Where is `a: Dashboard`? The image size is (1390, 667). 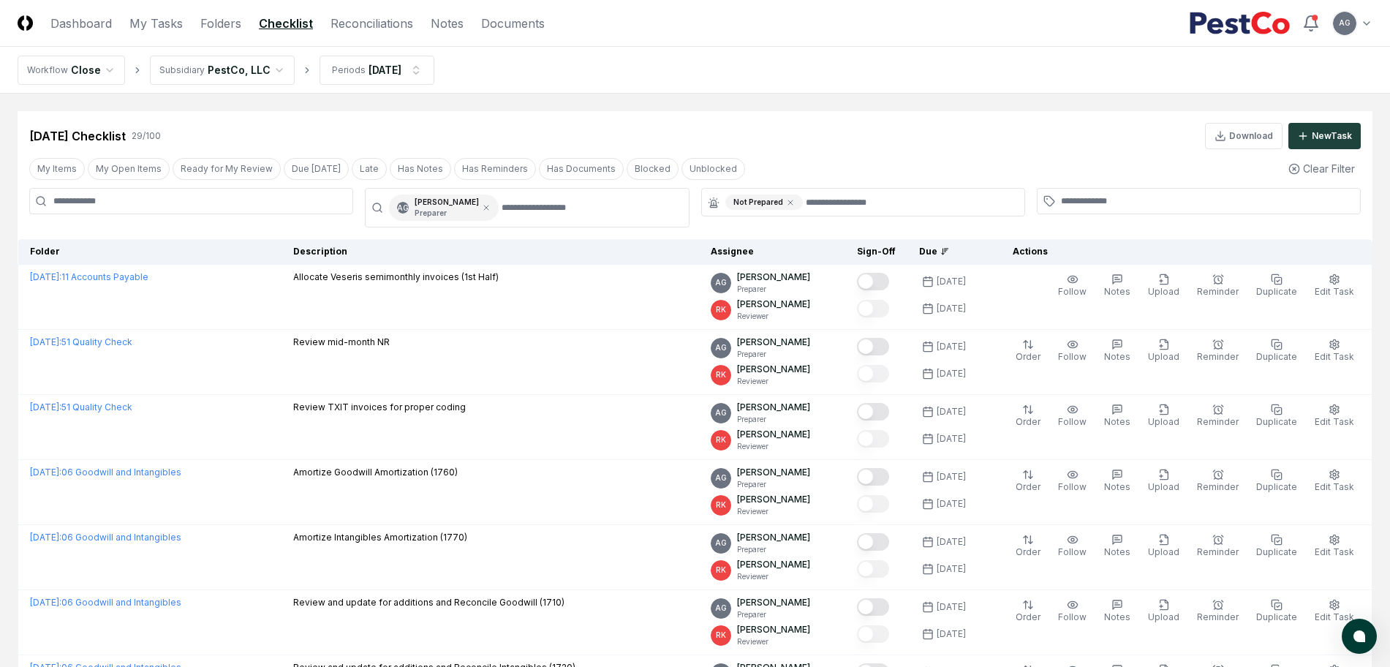
a: Dashboard is located at coordinates (81, 23).